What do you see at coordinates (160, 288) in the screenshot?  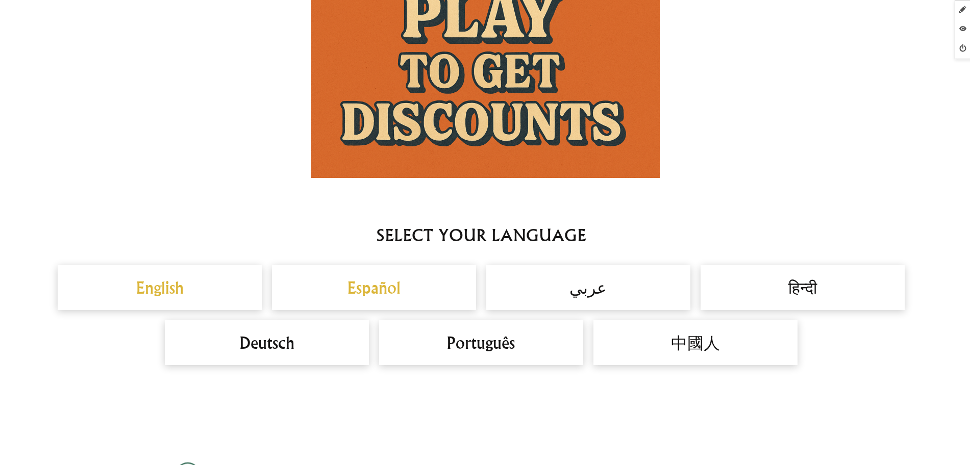 I see `a: English` at bounding box center [160, 288].